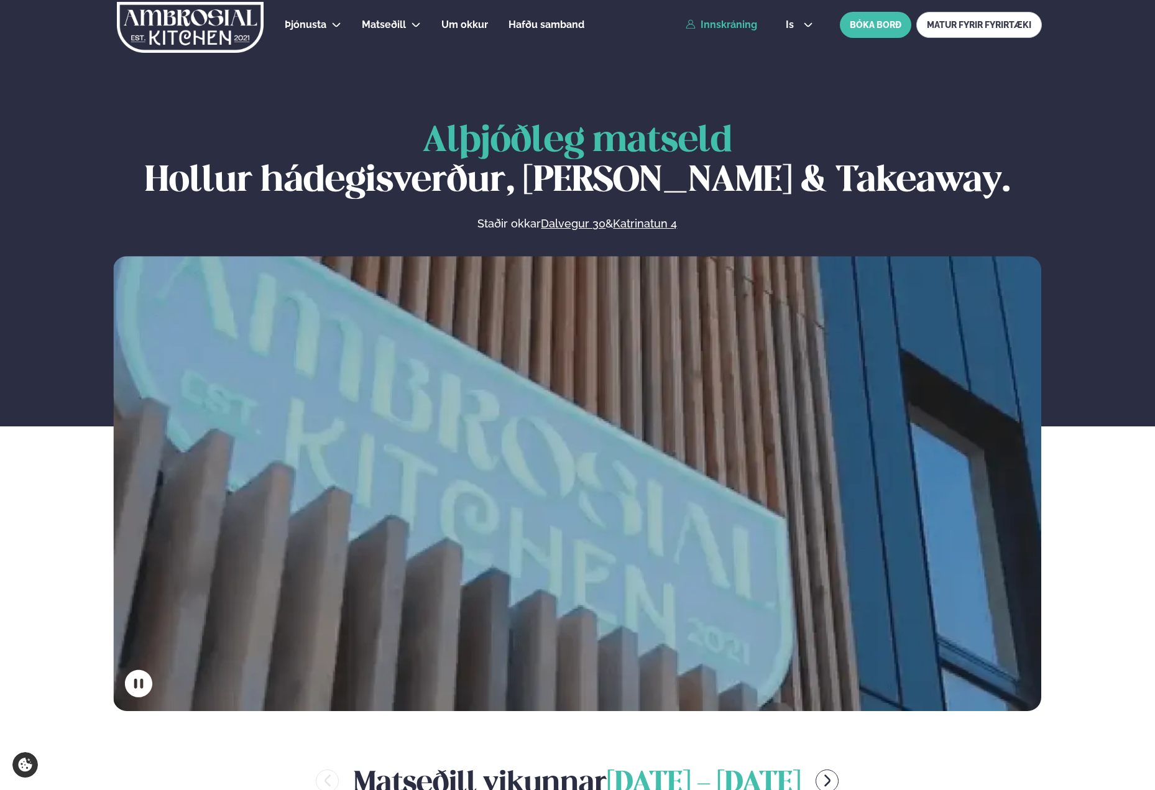 Image resolution: width=1155 pixels, height=790 pixels. I want to click on span: Matseðill, so click(384, 24).